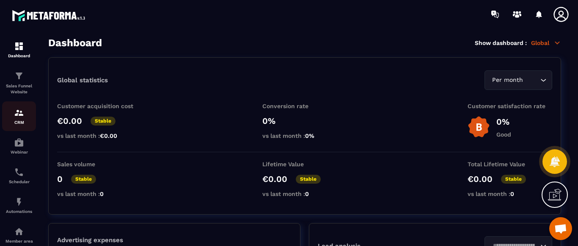  I want to click on p: Member area, so click(19, 240).